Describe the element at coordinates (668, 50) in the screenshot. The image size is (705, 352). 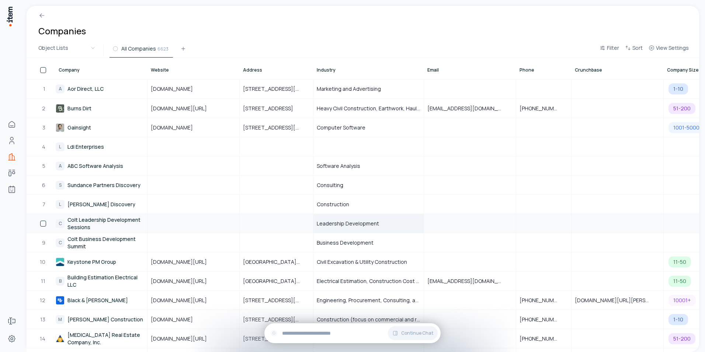
I see `button: View Settings` at that location.